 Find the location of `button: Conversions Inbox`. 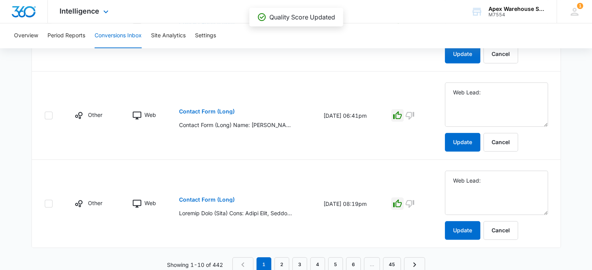

button: Conversions Inbox is located at coordinates (118, 36).